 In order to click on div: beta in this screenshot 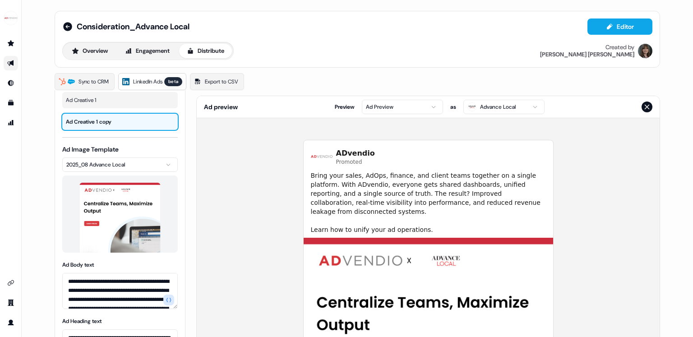, I will do `click(173, 82)`.